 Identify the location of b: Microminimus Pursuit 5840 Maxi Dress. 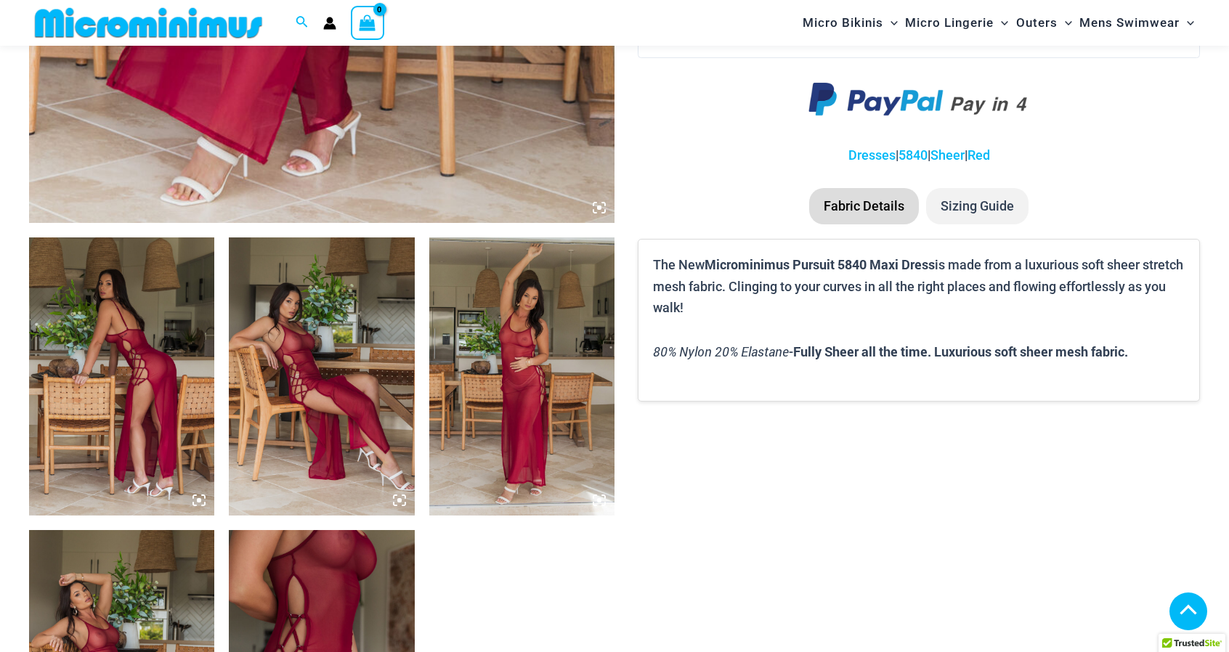
(819, 264).